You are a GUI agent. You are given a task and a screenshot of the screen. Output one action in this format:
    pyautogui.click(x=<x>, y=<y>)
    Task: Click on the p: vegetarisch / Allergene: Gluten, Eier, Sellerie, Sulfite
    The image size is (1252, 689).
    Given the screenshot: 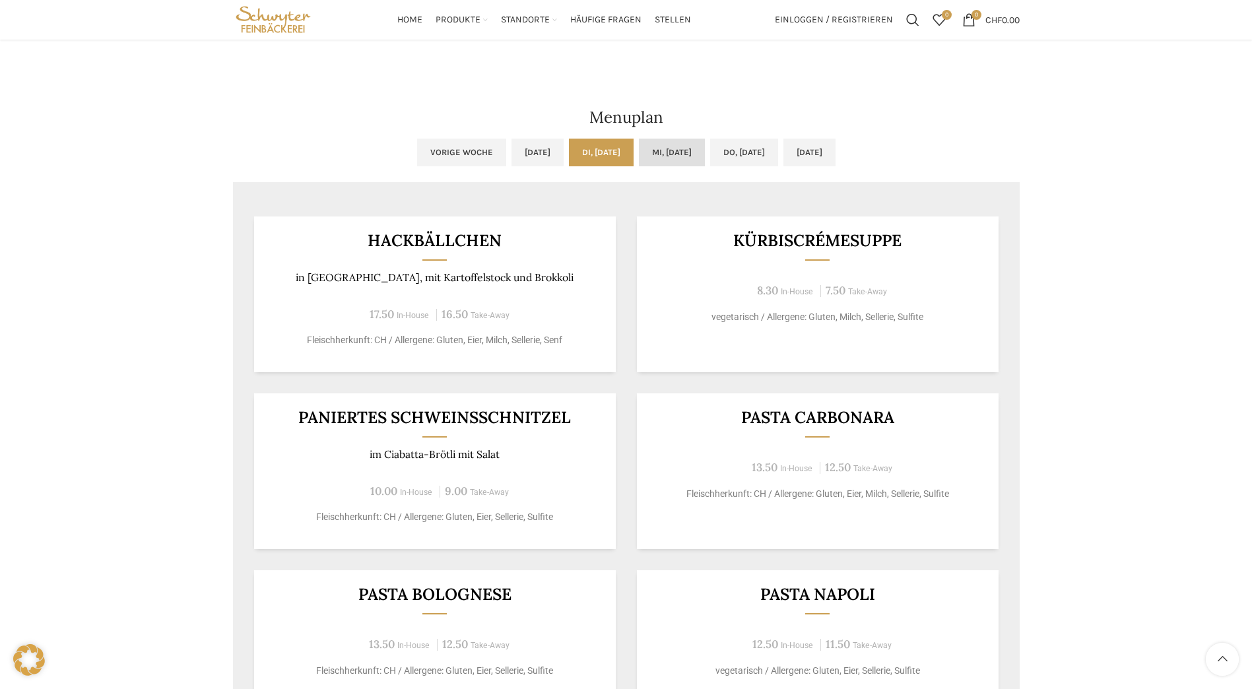 What is the action you would take?
    pyautogui.click(x=817, y=670)
    